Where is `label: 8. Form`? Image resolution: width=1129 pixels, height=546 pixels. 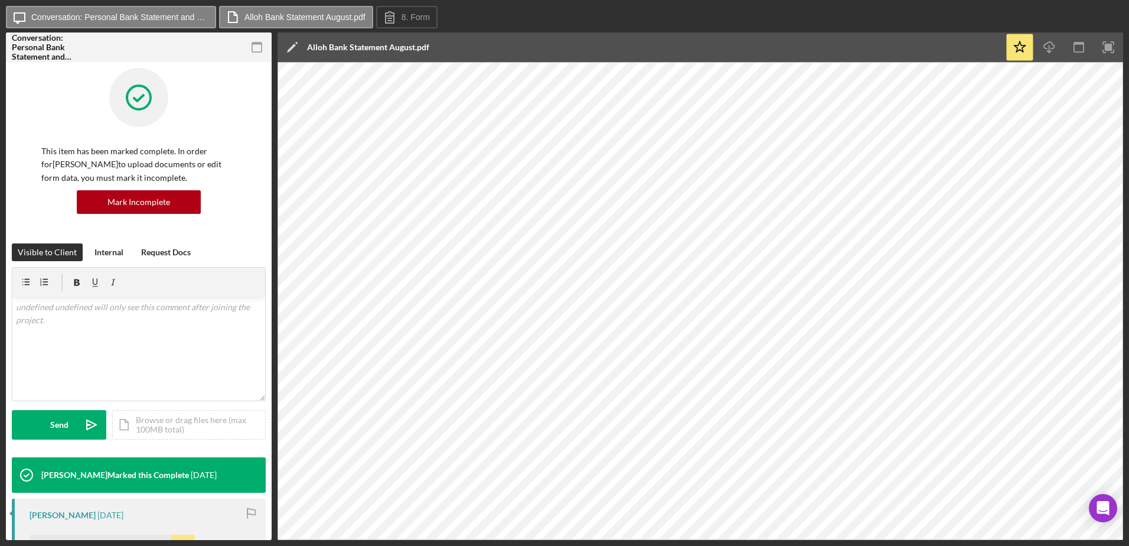
label: 8. Form is located at coordinates (416, 17).